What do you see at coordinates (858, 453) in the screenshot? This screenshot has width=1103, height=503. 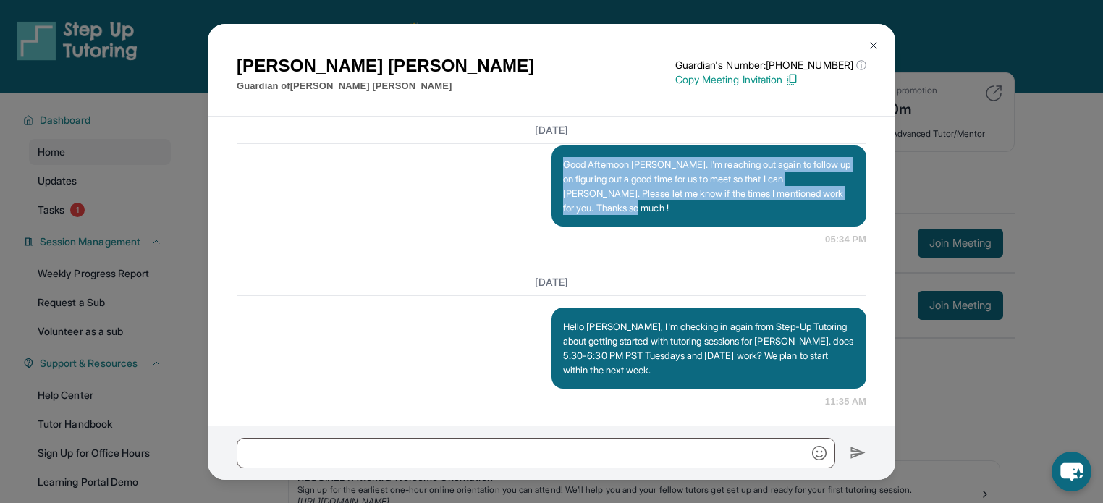 I see `img: Send icon` at bounding box center [858, 453].